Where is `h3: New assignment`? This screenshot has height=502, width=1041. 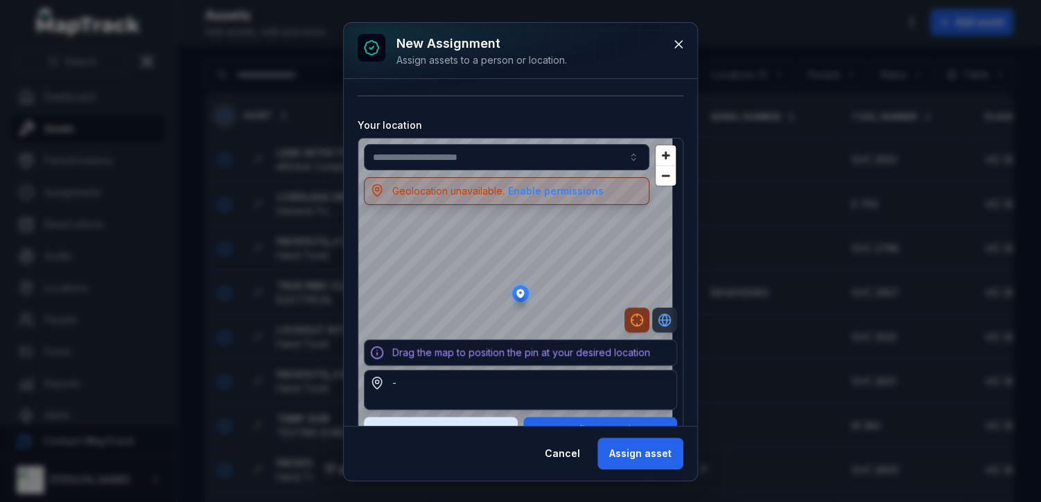 h3: New assignment is located at coordinates (482, 44).